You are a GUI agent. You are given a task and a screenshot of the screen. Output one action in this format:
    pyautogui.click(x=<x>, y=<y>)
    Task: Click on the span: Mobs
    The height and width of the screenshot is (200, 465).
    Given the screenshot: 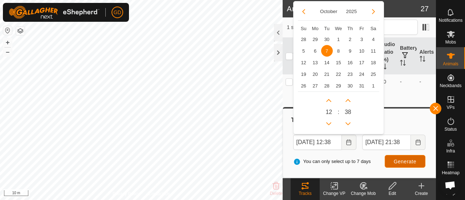 What is the action you would take?
    pyautogui.click(x=450, y=42)
    